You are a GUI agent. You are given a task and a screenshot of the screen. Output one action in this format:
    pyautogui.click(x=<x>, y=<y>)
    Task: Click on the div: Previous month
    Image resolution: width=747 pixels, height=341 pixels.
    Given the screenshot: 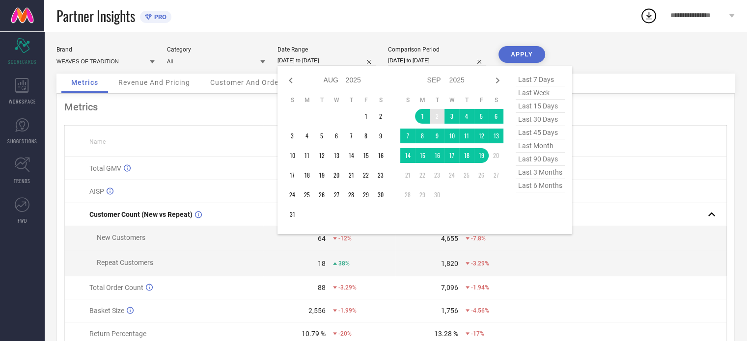 What is the action you would take?
    pyautogui.click(x=291, y=81)
    